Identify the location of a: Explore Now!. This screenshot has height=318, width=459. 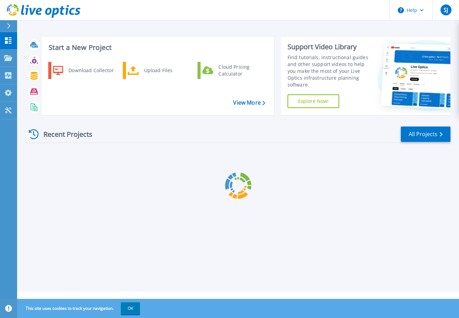
(314, 101).